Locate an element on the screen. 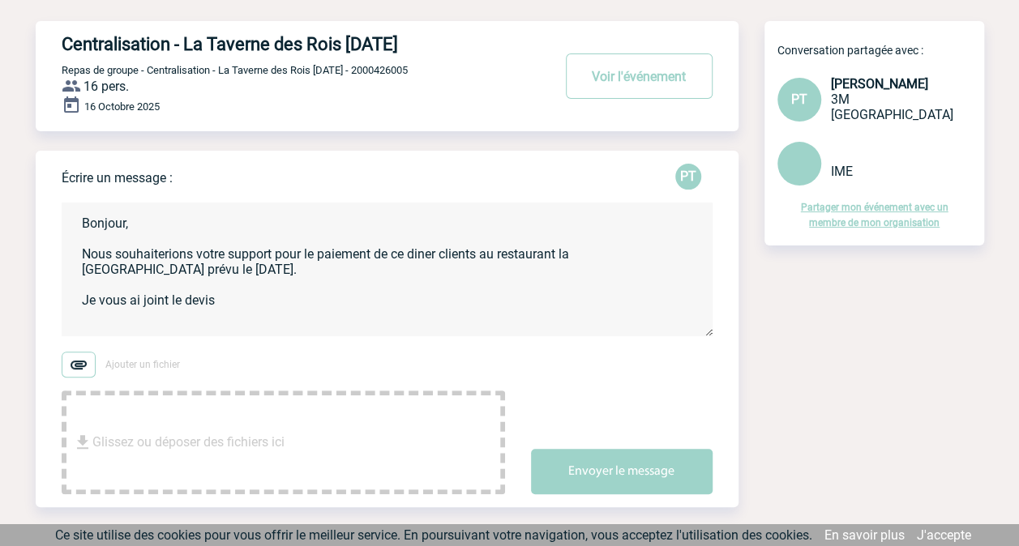 The height and width of the screenshot is (546, 1019). span: 16 Octobre 2025 is located at coordinates (122, 106).